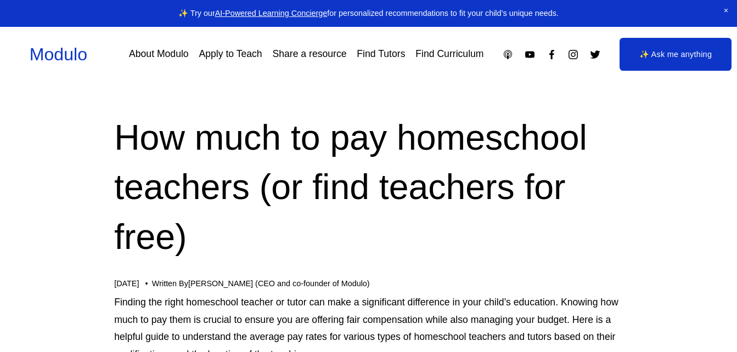  I want to click on a: Apple Podcasts, so click(508, 54).